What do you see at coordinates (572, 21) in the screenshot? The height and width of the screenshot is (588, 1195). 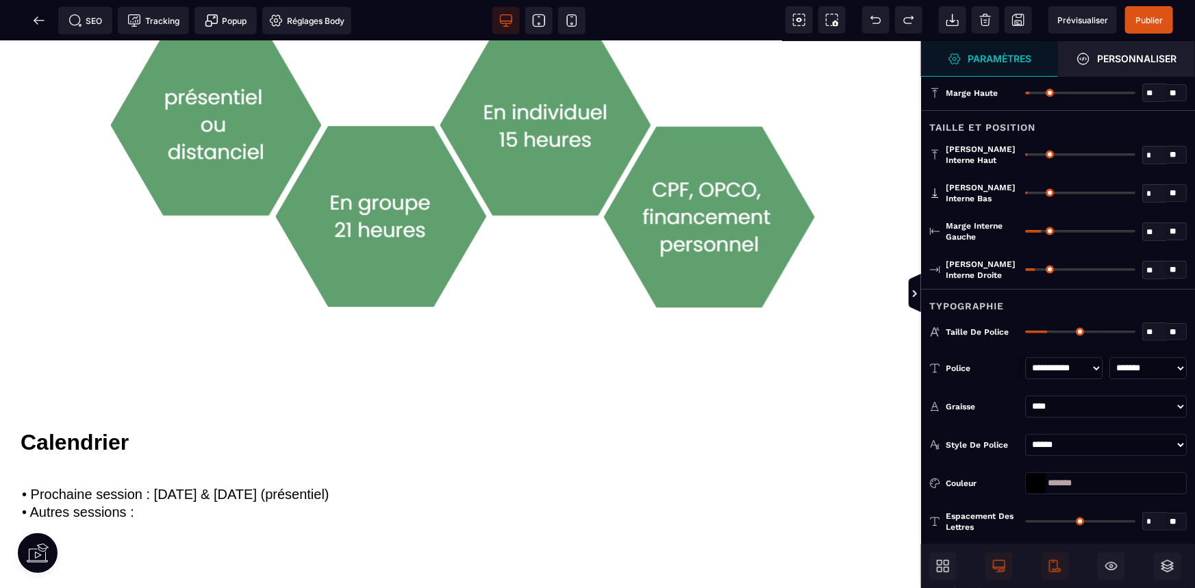 I see `span: Voir mobile` at bounding box center [572, 21].